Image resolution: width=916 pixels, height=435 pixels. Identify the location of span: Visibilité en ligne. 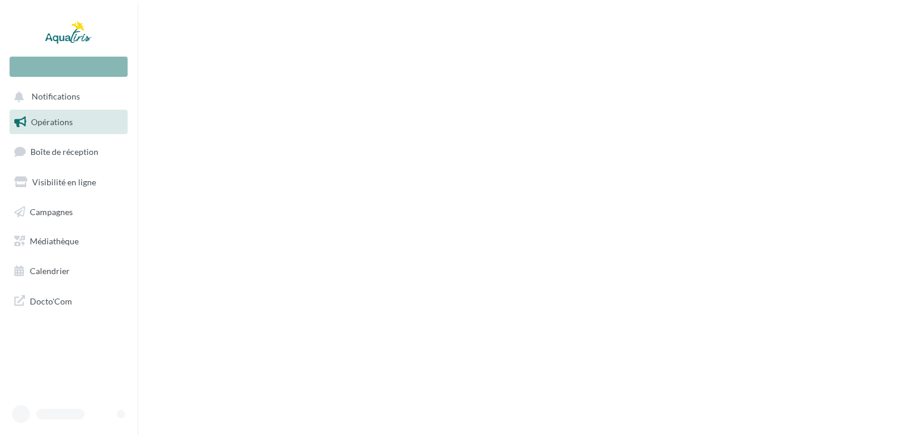
(64, 182).